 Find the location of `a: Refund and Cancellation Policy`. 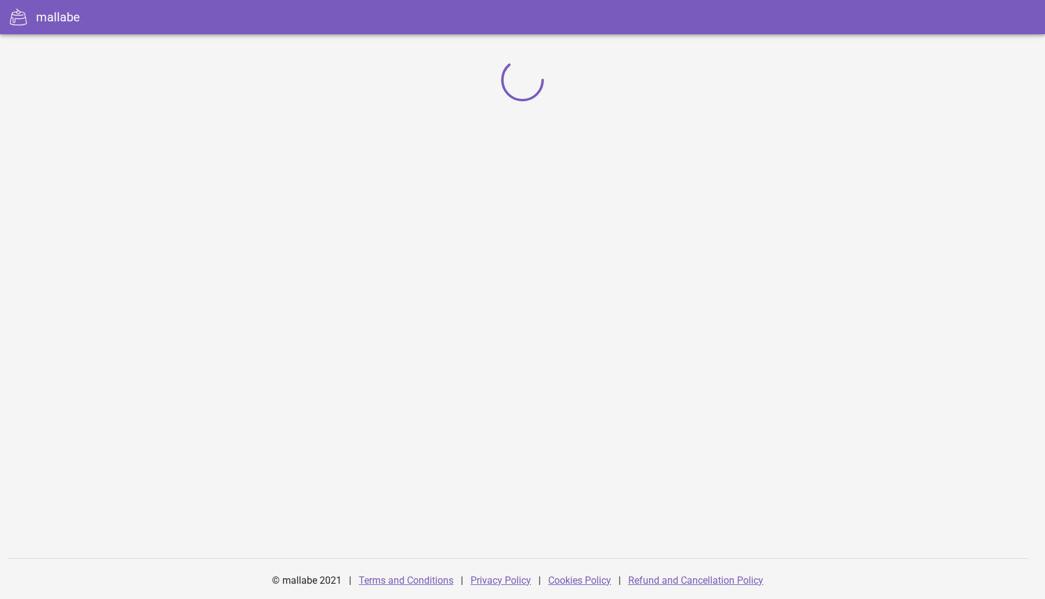

a: Refund and Cancellation Policy is located at coordinates (695, 580).